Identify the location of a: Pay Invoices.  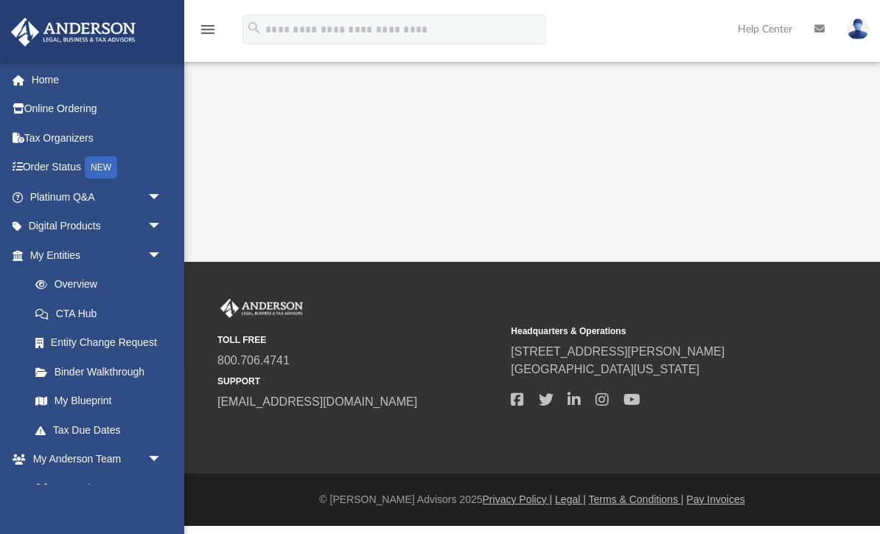
(715, 499).